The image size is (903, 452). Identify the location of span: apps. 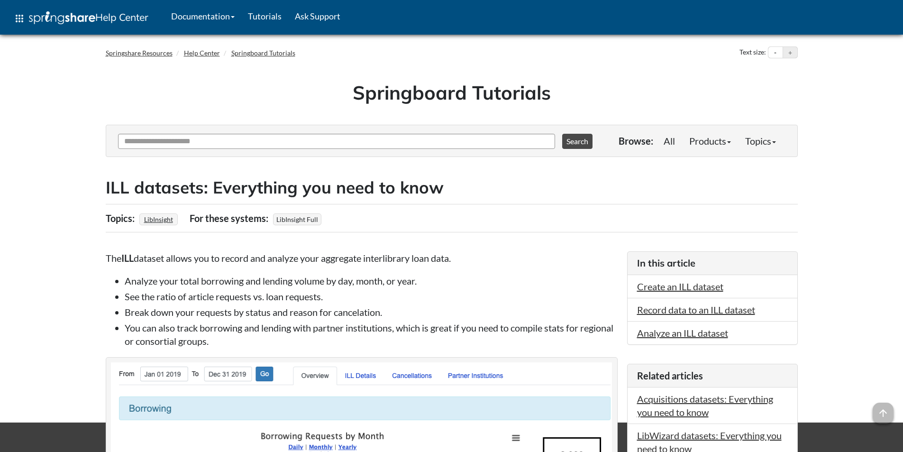
(19, 18).